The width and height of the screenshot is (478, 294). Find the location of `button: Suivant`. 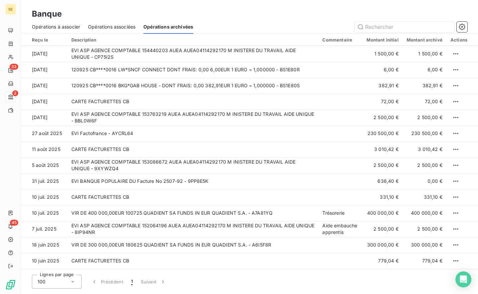

button: Suivant is located at coordinates (153, 282).